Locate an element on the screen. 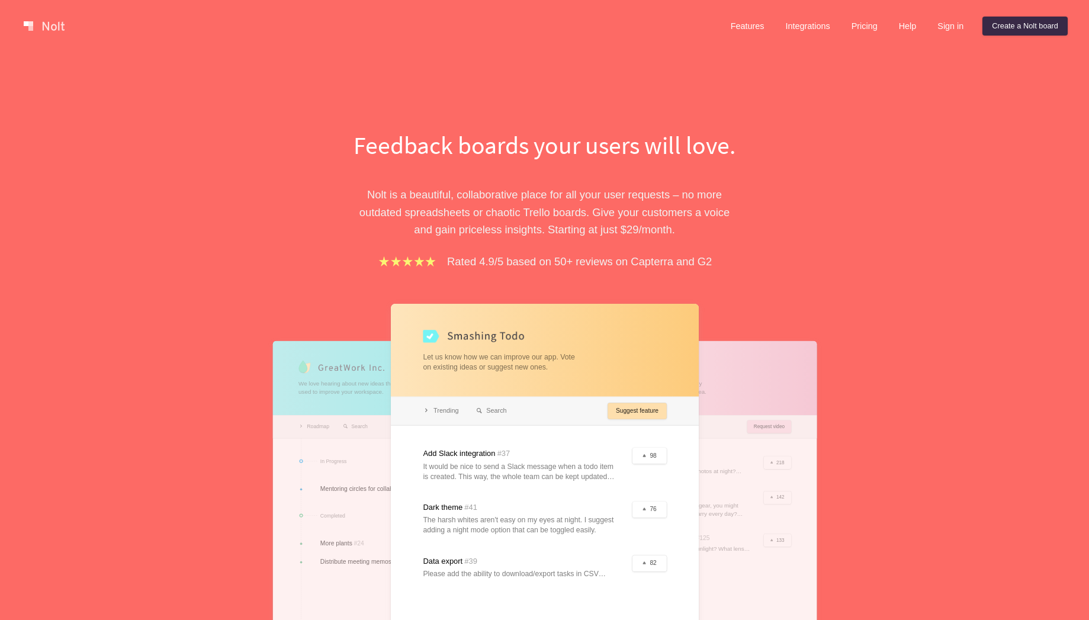 The width and height of the screenshot is (1089, 620). h1: Feedback boards your users will love. is located at coordinates (545, 145).